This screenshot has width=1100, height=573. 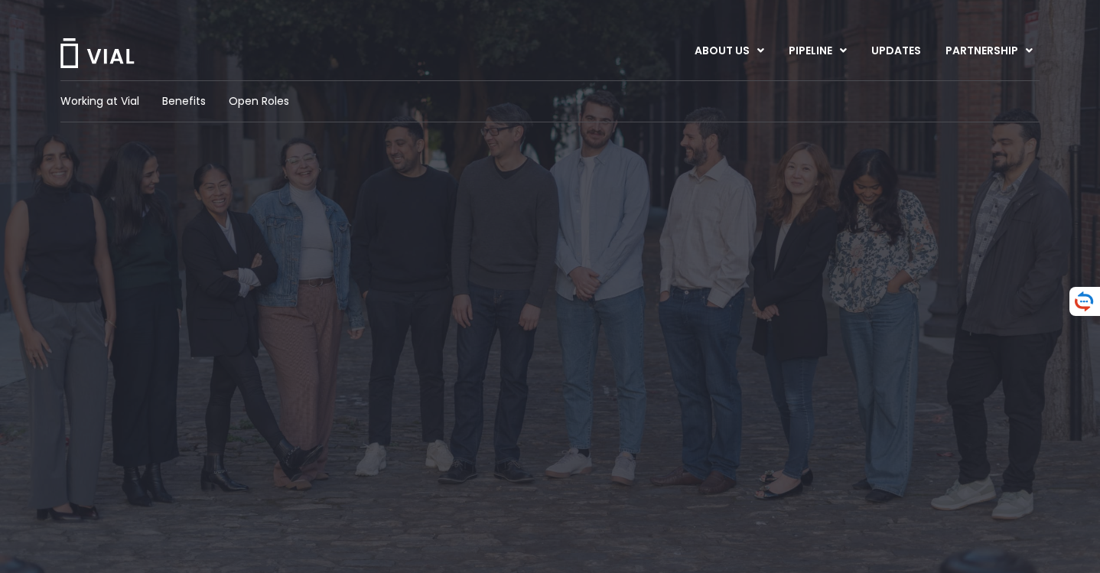 I want to click on span: Benefits, so click(x=184, y=101).